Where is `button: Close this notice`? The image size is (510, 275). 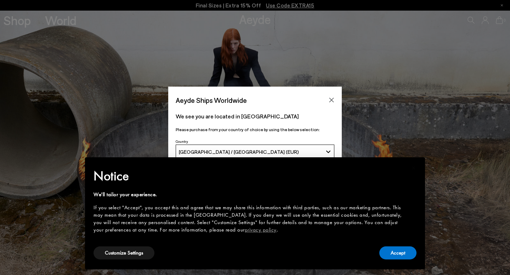
button: Close this notice is located at coordinates (413, 168).